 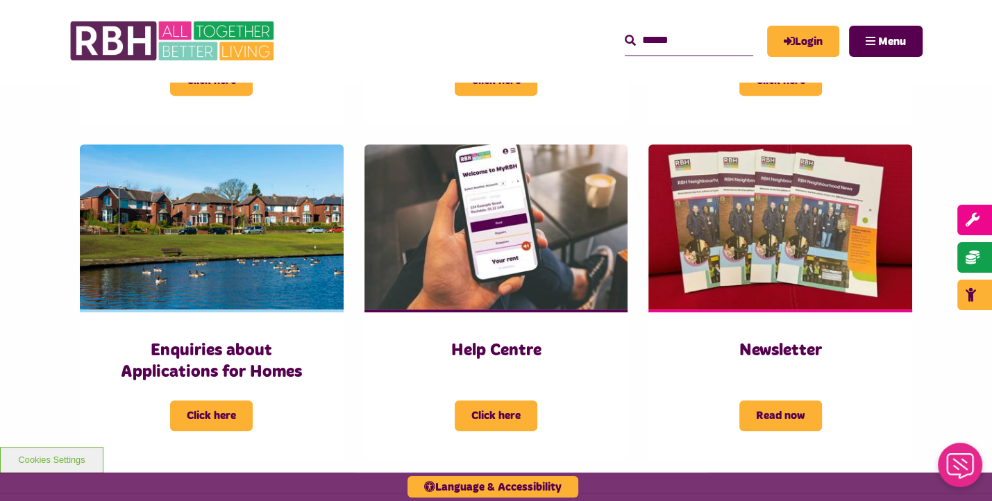 I want to click on button: Navigation, so click(x=886, y=41).